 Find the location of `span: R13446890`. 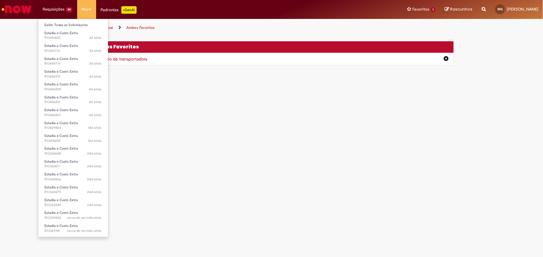

span: R13446890 is located at coordinates (73, 90).